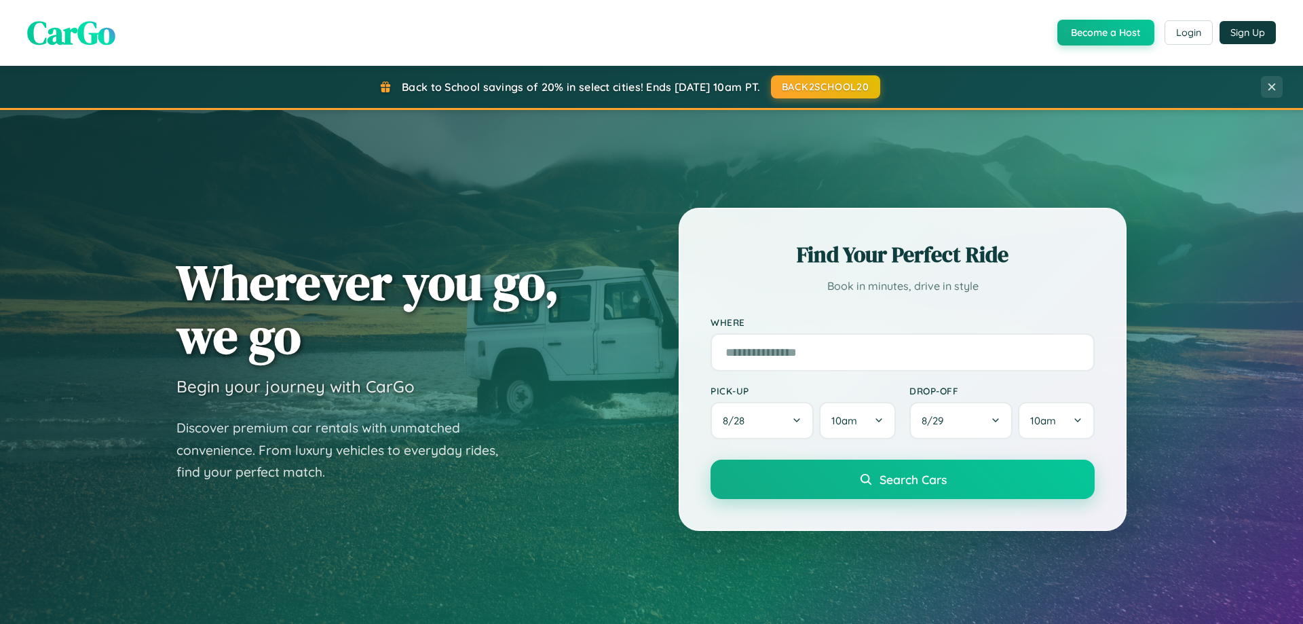 Image resolution: width=1303 pixels, height=624 pixels. What do you see at coordinates (903, 479) in the screenshot?
I see `button: Search Cars` at bounding box center [903, 479].